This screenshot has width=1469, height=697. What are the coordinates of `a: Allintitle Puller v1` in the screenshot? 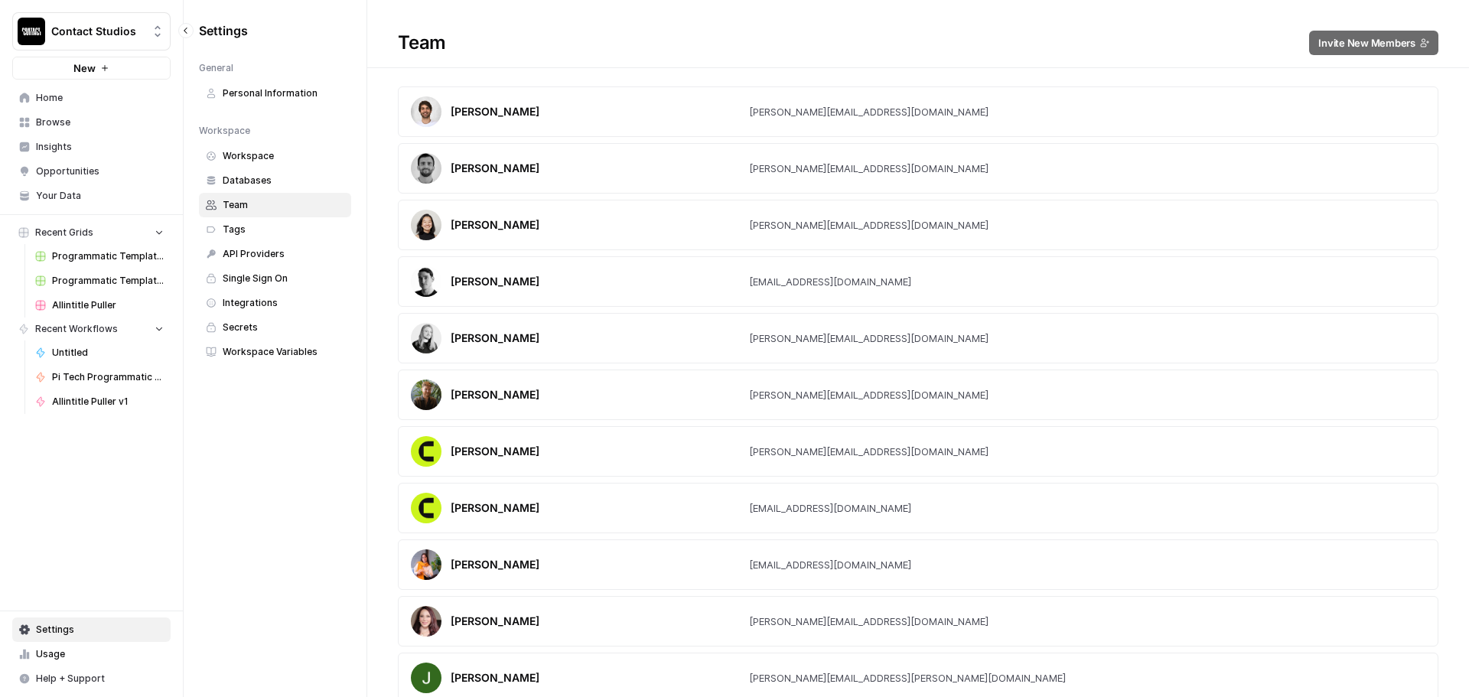 It's located at (99, 402).